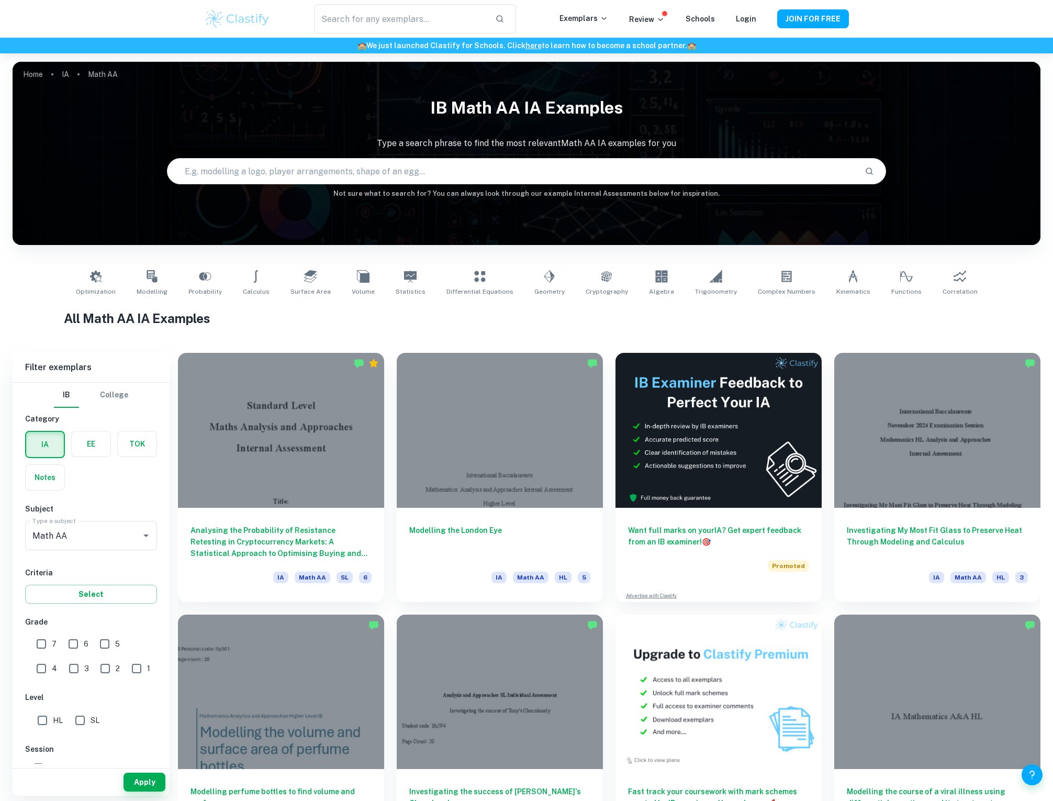 This screenshot has width=1053, height=801. I want to click on a: here, so click(533, 46).